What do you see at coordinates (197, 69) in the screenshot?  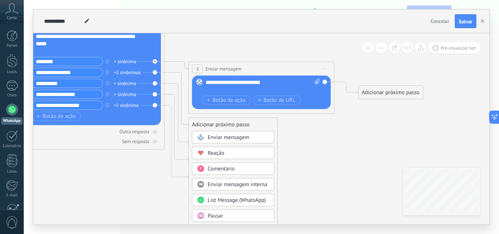 I see `span: 3` at bounding box center [197, 69].